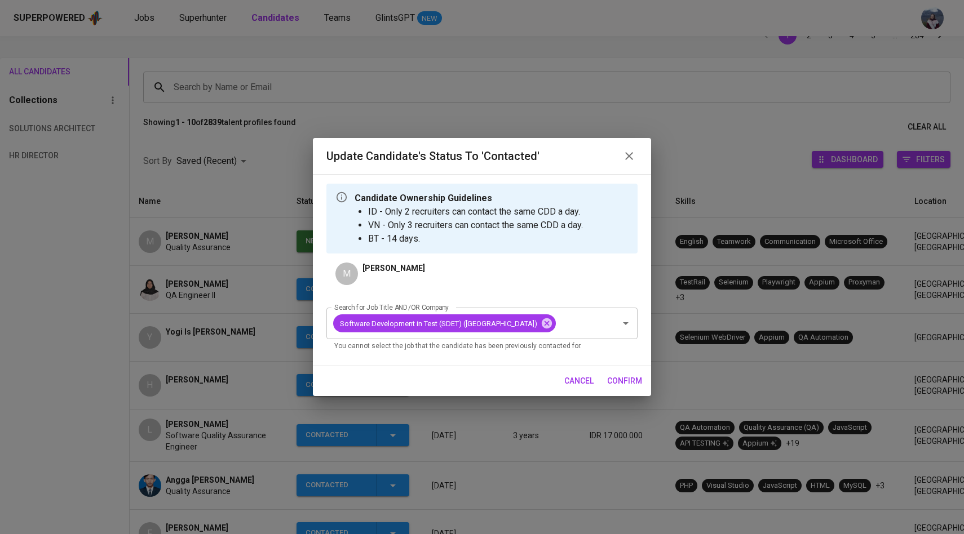 This screenshot has height=534, width=964. Describe the element at coordinates (475, 226) in the screenshot. I see `li: VN - Only 3 recruiters can contact the same CDD a day.` at that location.